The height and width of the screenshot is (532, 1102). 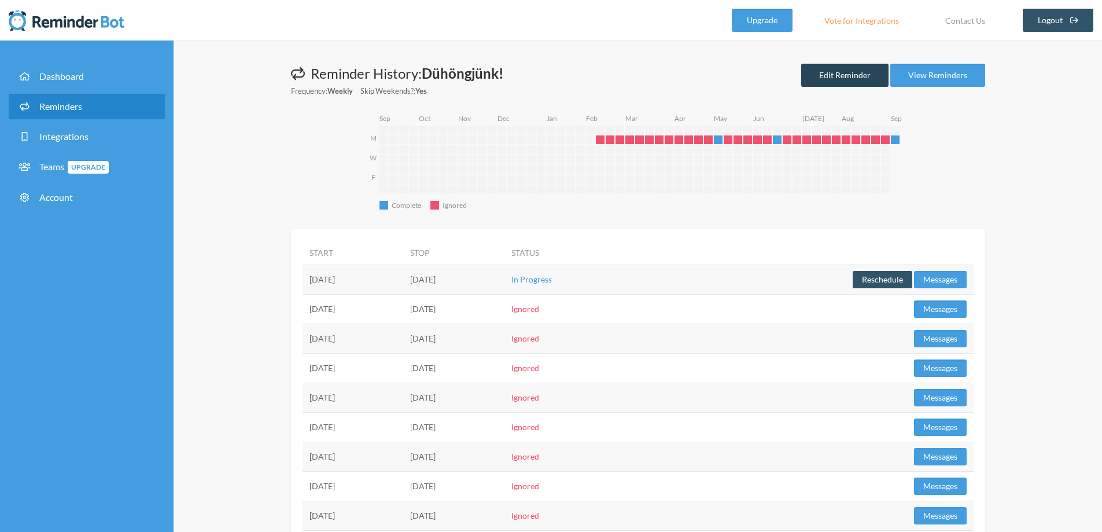 What do you see at coordinates (340, 91) in the screenshot?
I see `strong: Weekly` at bounding box center [340, 91].